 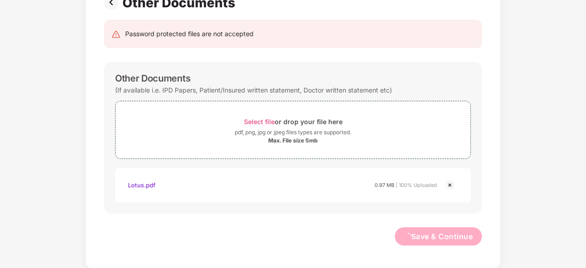 I want to click on button: loadingSave & Continue, so click(x=438, y=237).